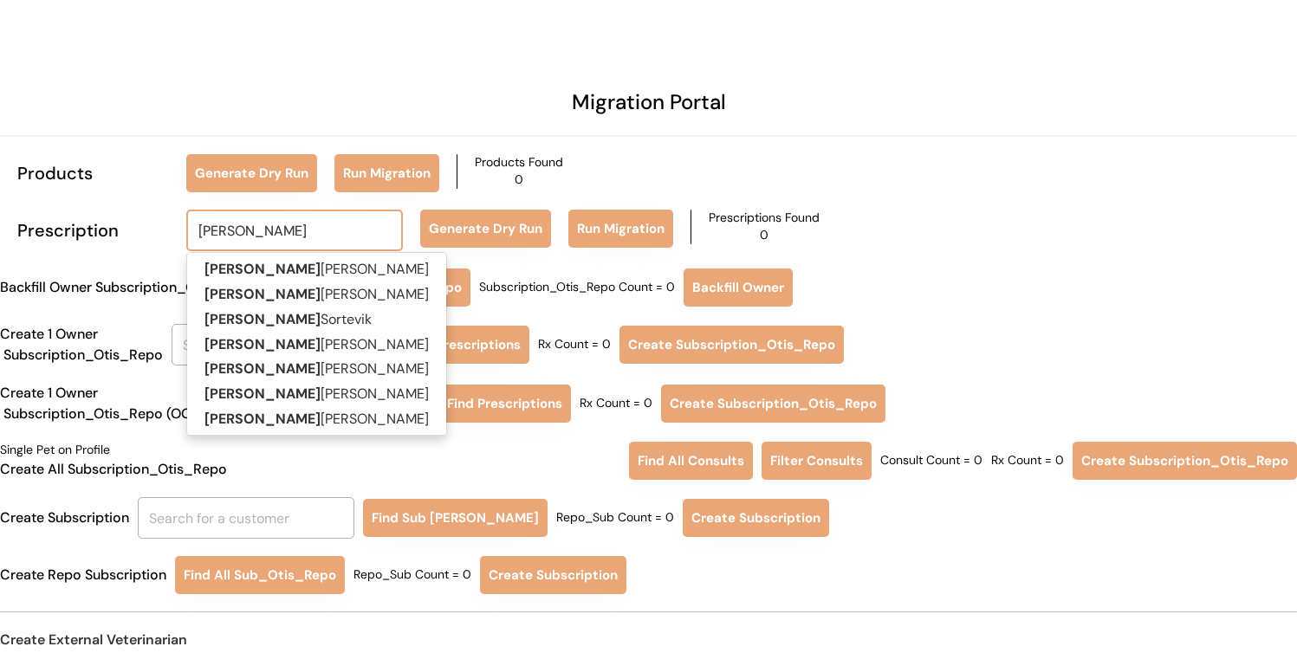  I want to click on div: Products Found, so click(519, 163).